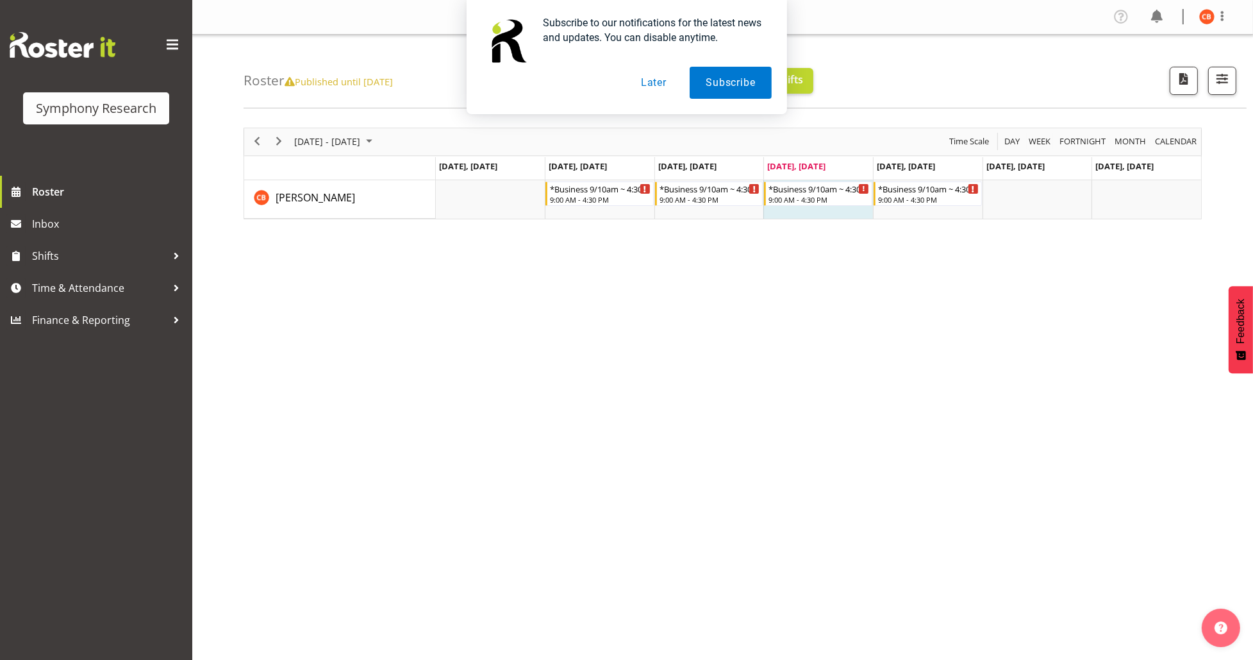  Describe the element at coordinates (818, 194) in the screenshot. I see `div: Chelsea Bartlett"s event - *Business 9/10am ~ 4:30pm Begin From Thursday, October 9, 2025 at 9:00...` at that location.